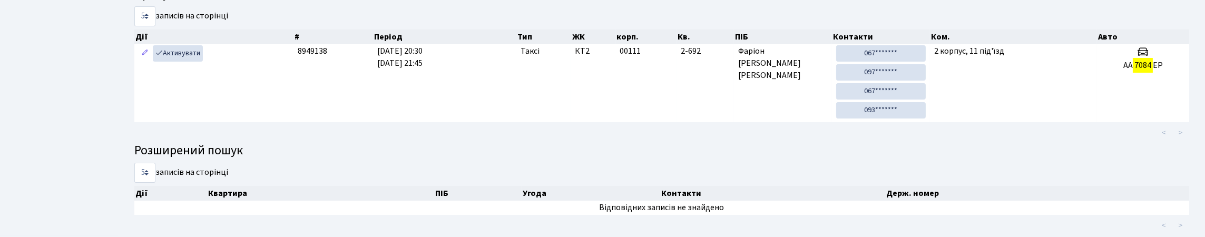 Image resolution: width=1205 pixels, height=237 pixels. What do you see at coordinates (662, 208) in the screenshot?
I see `td: Відповідних записів не знайдено` at bounding box center [662, 208].